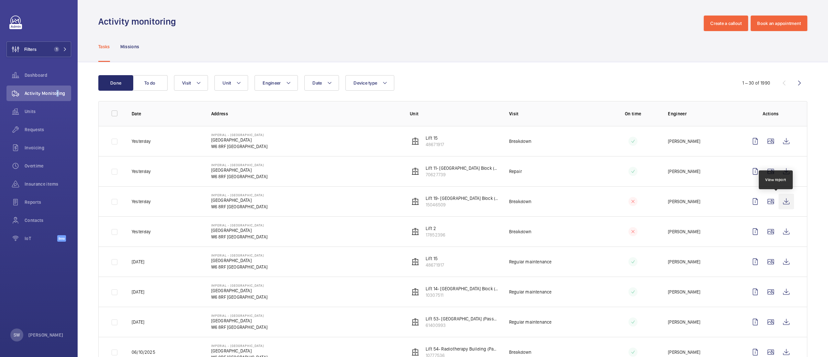  What do you see at coordinates (436, 235) in the screenshot?
I see `p: 17852396` at bounding box center [436, 235].